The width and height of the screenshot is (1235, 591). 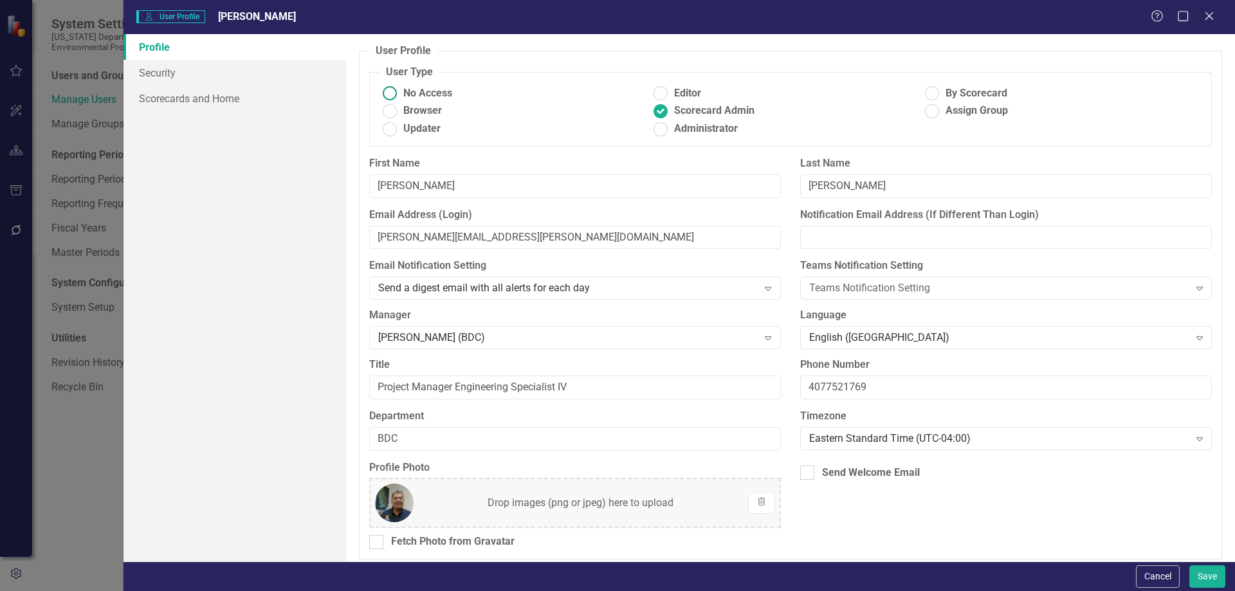 What do you see at coordinates (409, 72) in the screenshot?
I see `legend: User Type` at bounding box center [409, 72].